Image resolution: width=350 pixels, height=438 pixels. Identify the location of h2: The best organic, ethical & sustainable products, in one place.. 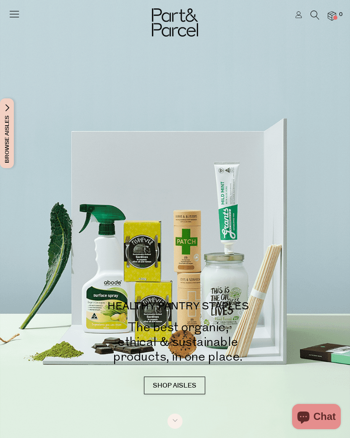
(178, 342).